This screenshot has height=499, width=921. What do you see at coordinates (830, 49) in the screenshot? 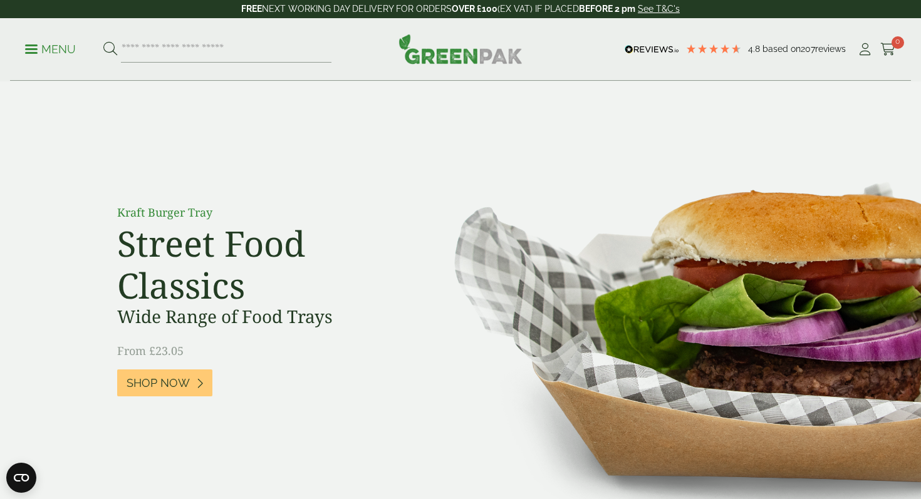
I see `span: reviews` at bounding box center [830, 49].